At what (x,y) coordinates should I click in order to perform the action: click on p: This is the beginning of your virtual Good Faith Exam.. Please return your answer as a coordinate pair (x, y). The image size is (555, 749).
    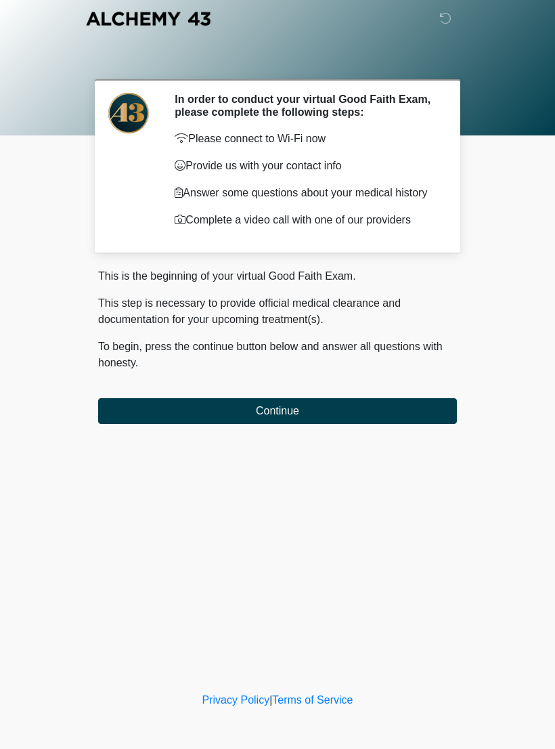
    Looking at the image, I should click on (277, 276).